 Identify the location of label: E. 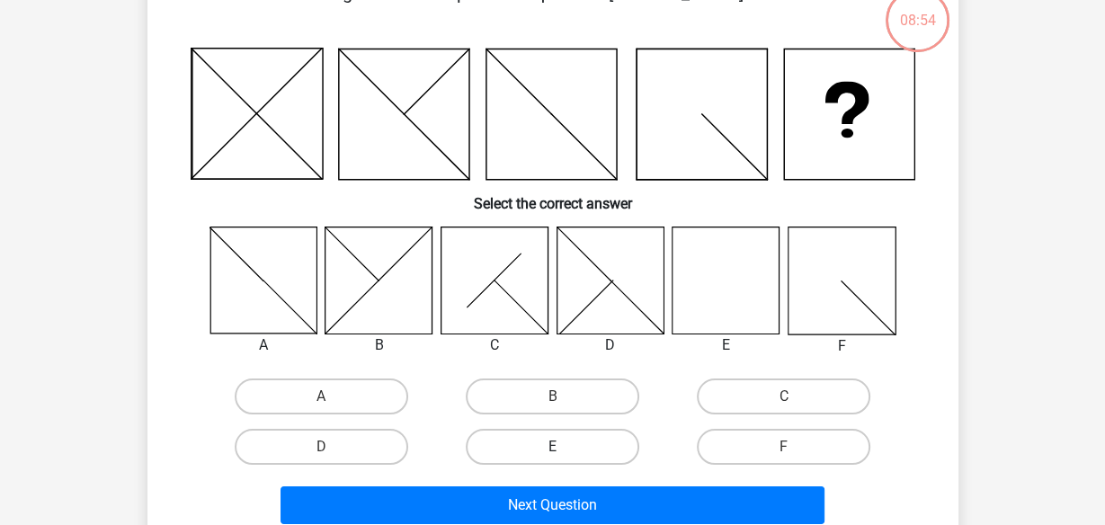
(552, 447).